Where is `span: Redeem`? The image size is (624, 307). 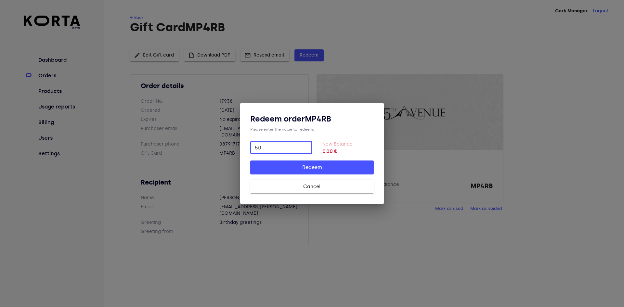 span: Redeem is located at coordinates (312, 167).